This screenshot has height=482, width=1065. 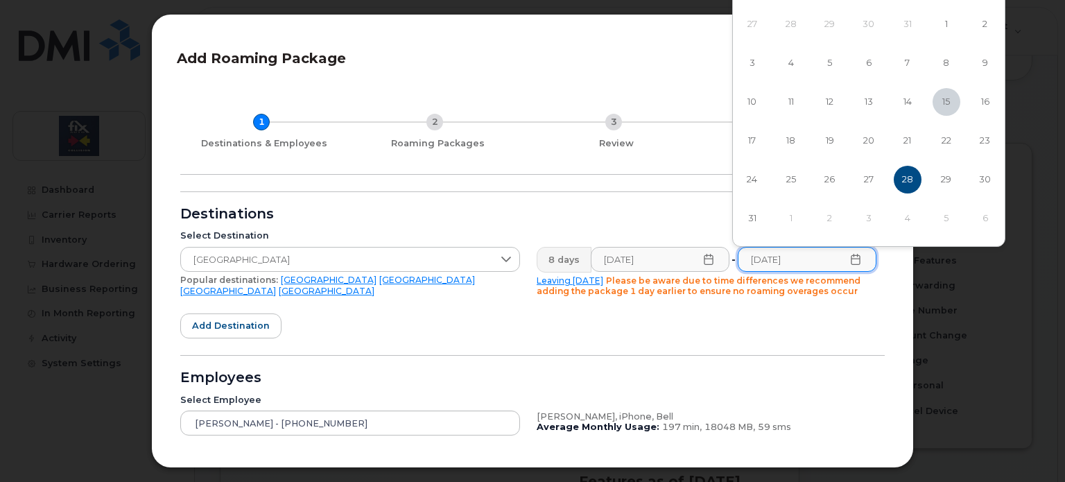 I want to click on td: 14, so click(x=908, y=102).